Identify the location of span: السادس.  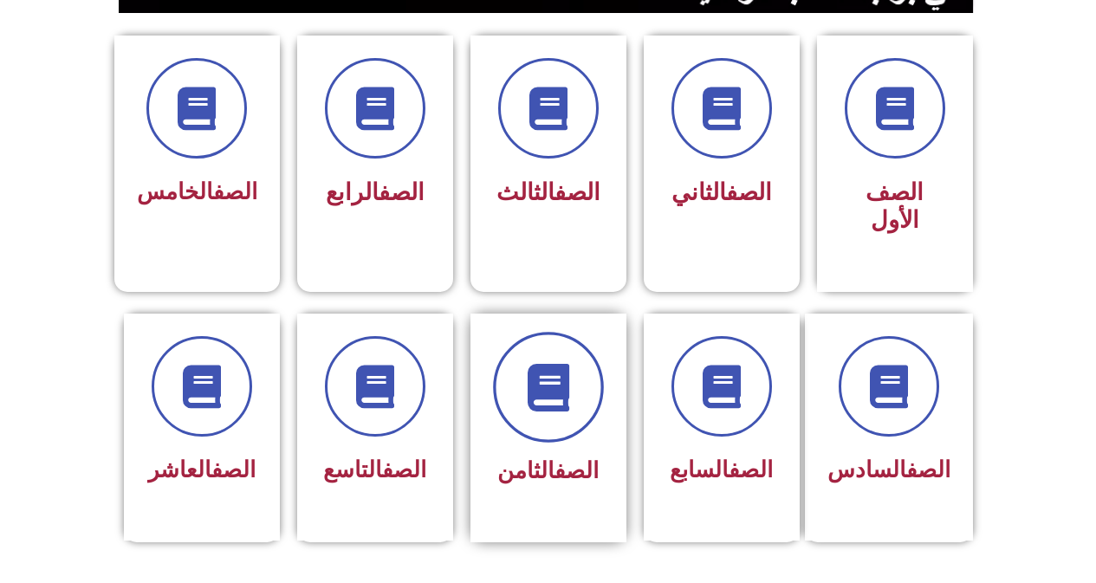
(889, 469).